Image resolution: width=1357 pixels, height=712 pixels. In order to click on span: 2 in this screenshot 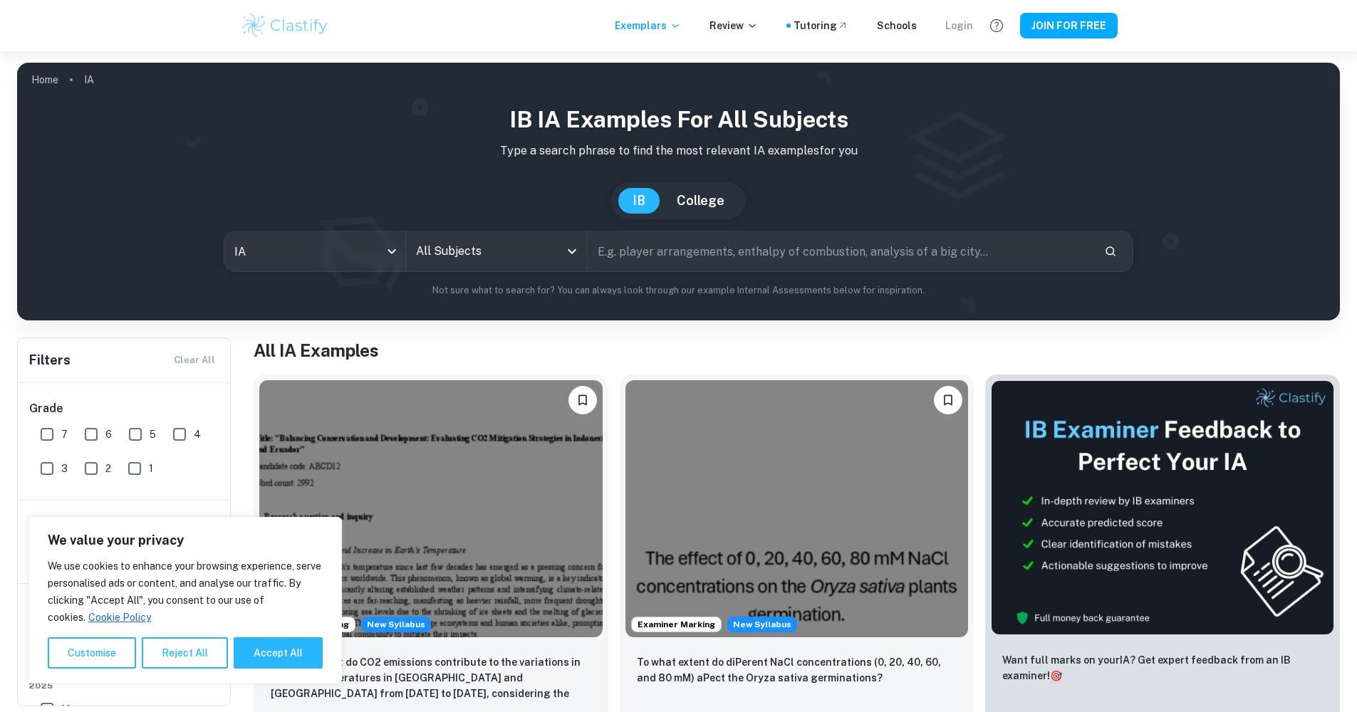, I will do `click(108, 469)`.